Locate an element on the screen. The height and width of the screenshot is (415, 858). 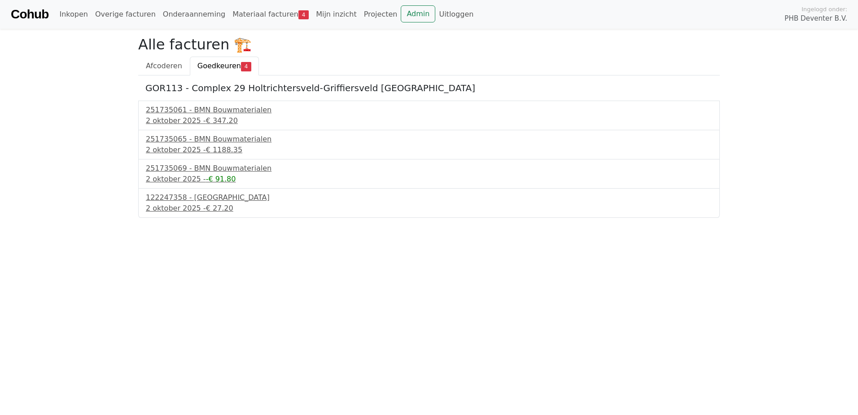
div: 251735061 - BMN Bouwmaterialen is located at coordinates (429, 110).